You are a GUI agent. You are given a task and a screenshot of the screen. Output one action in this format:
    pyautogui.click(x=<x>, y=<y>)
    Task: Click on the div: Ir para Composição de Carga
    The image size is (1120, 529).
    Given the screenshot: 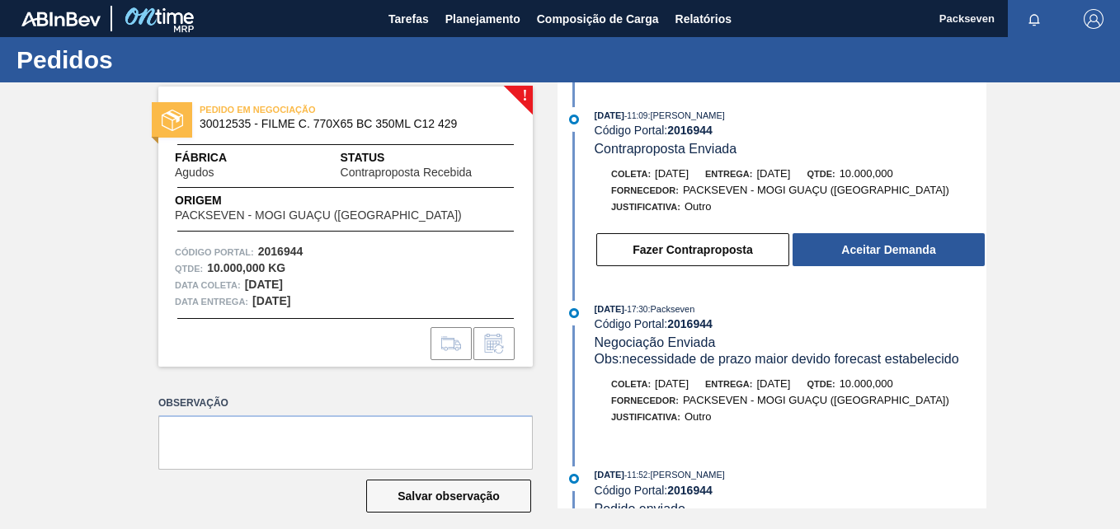 What is the action you would take?
    pyautogui.click(x=451, y=344)
    